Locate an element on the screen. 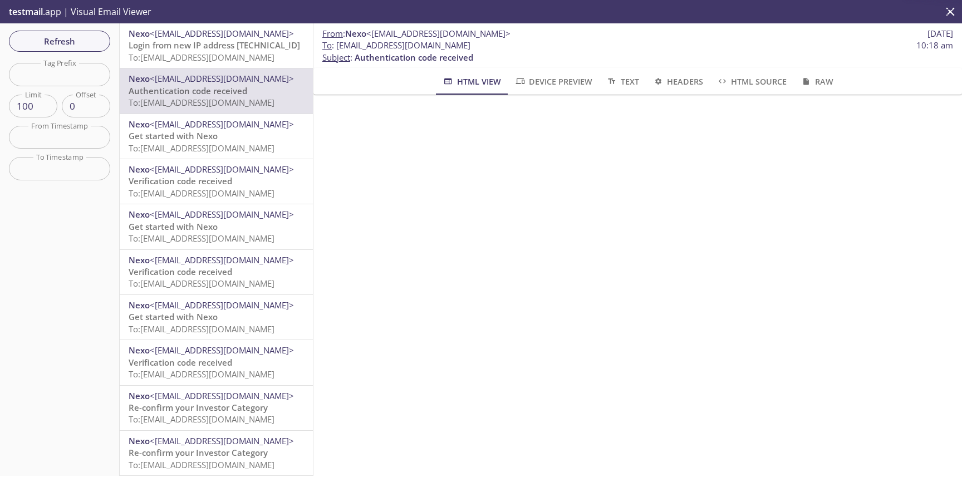 The width and height of the screenshot is (962, 477). span: Device Preview is located at coordinates (553, 81).